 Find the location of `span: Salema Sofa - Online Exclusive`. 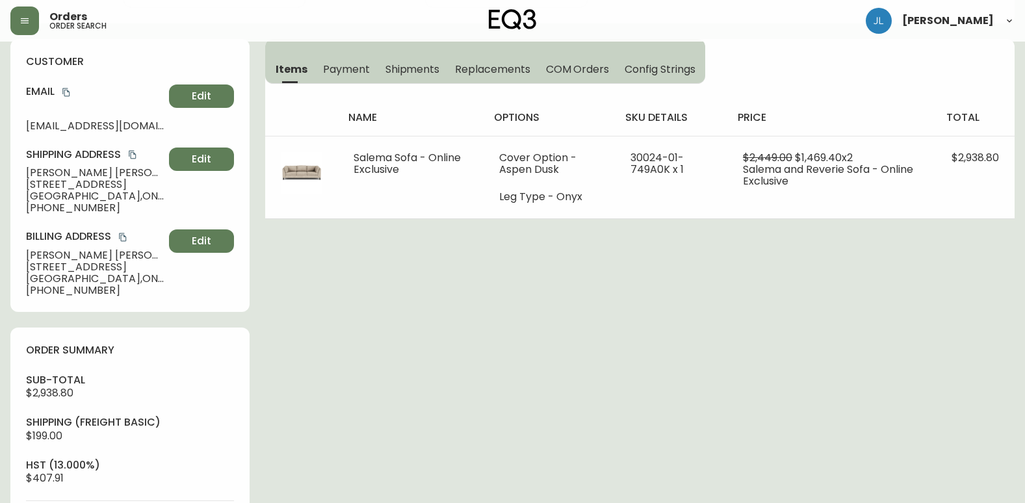

span: Salema Sofa - Online Exclusive is located at coordinates (407, 163).